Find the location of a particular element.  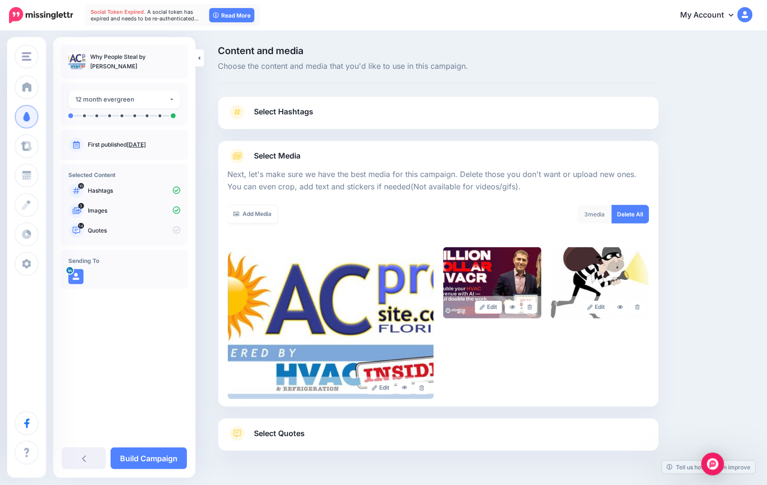

span: Content and media is located at coordinates (439, 51).